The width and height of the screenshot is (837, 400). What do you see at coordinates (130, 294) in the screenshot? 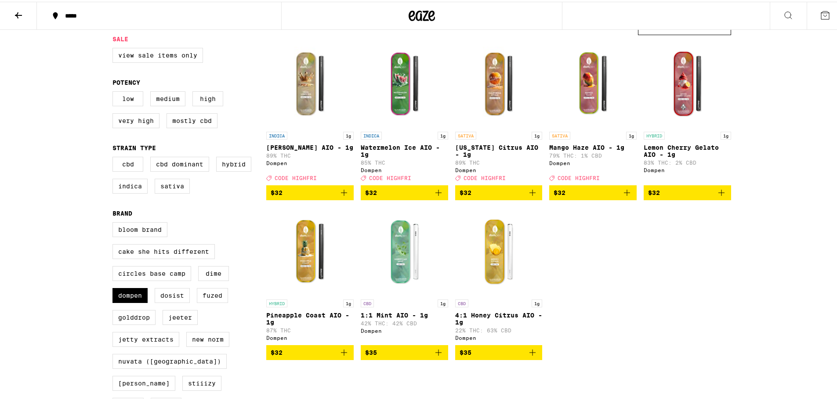
I see `label: Dompen` at bounding box center [130, 294].